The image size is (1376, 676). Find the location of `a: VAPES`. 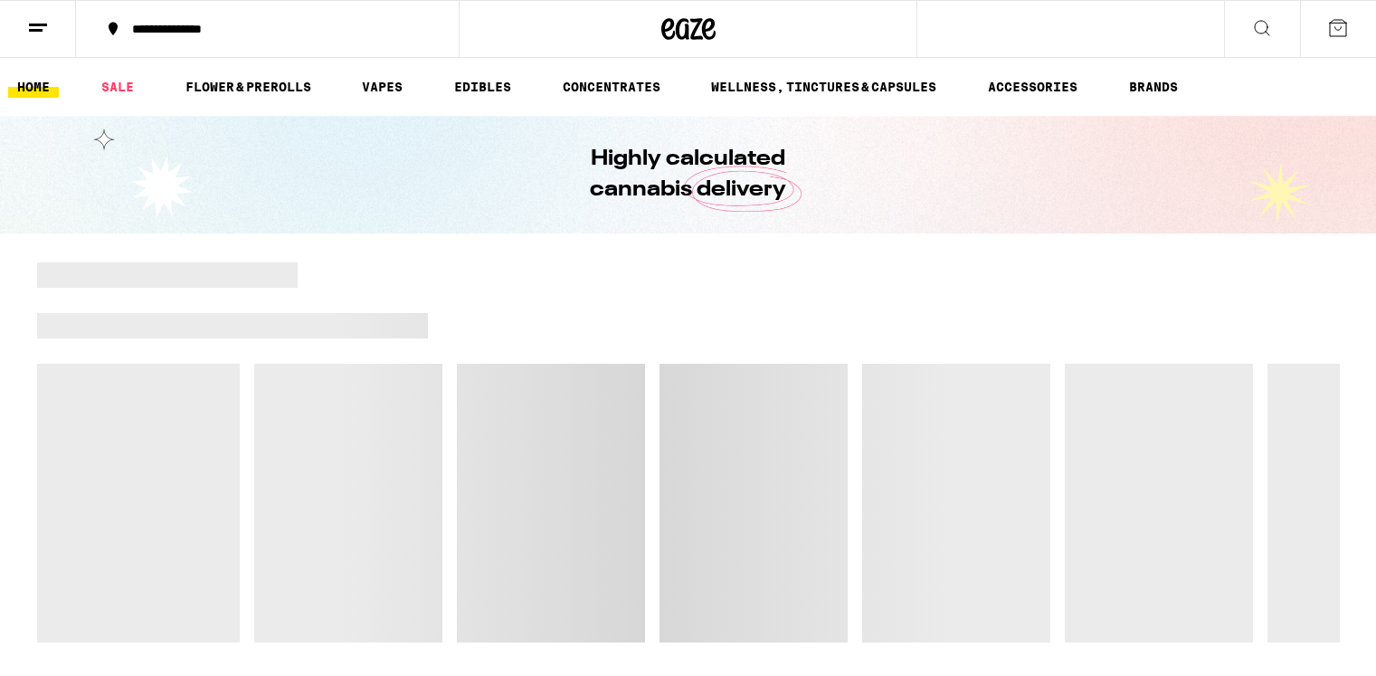

a: VAPES is located at coordinates (382, 87).